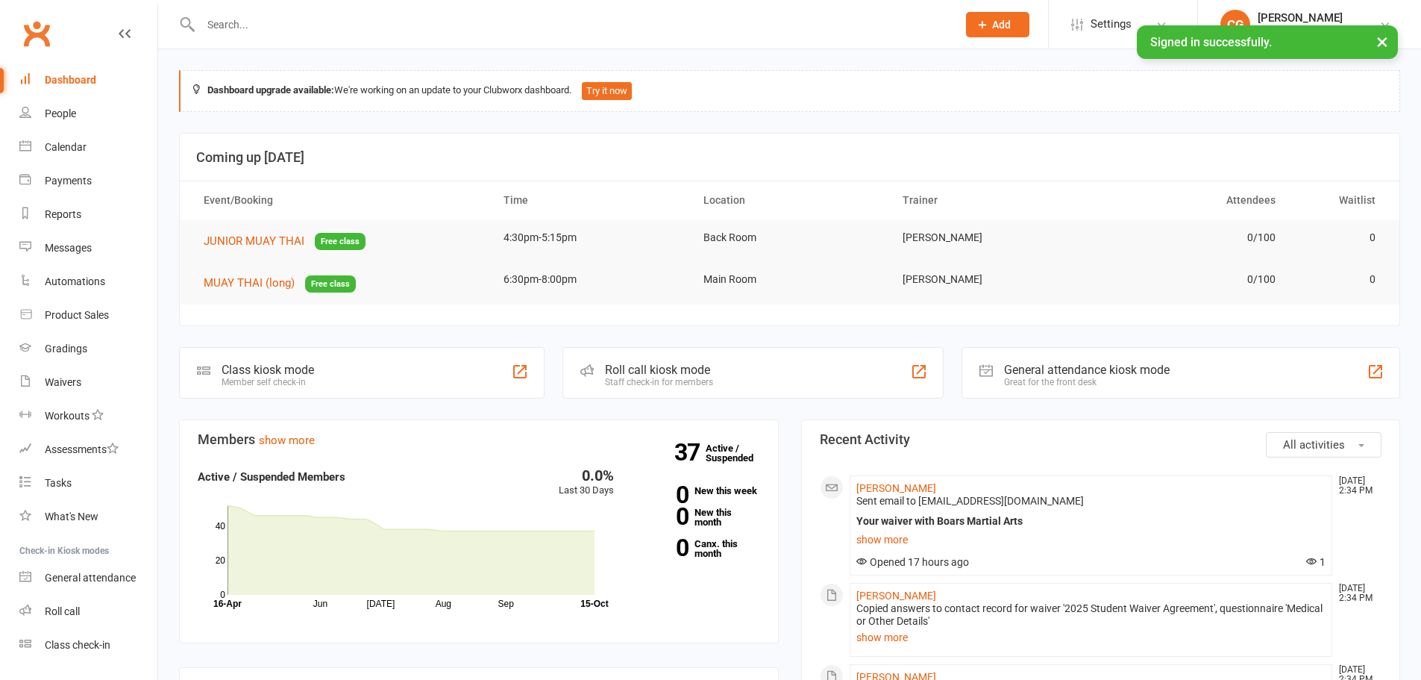  Describe the element at coordinates (280, 283) in the screenshot. I see `button: MUAY THAI (long)Free class` at that location.